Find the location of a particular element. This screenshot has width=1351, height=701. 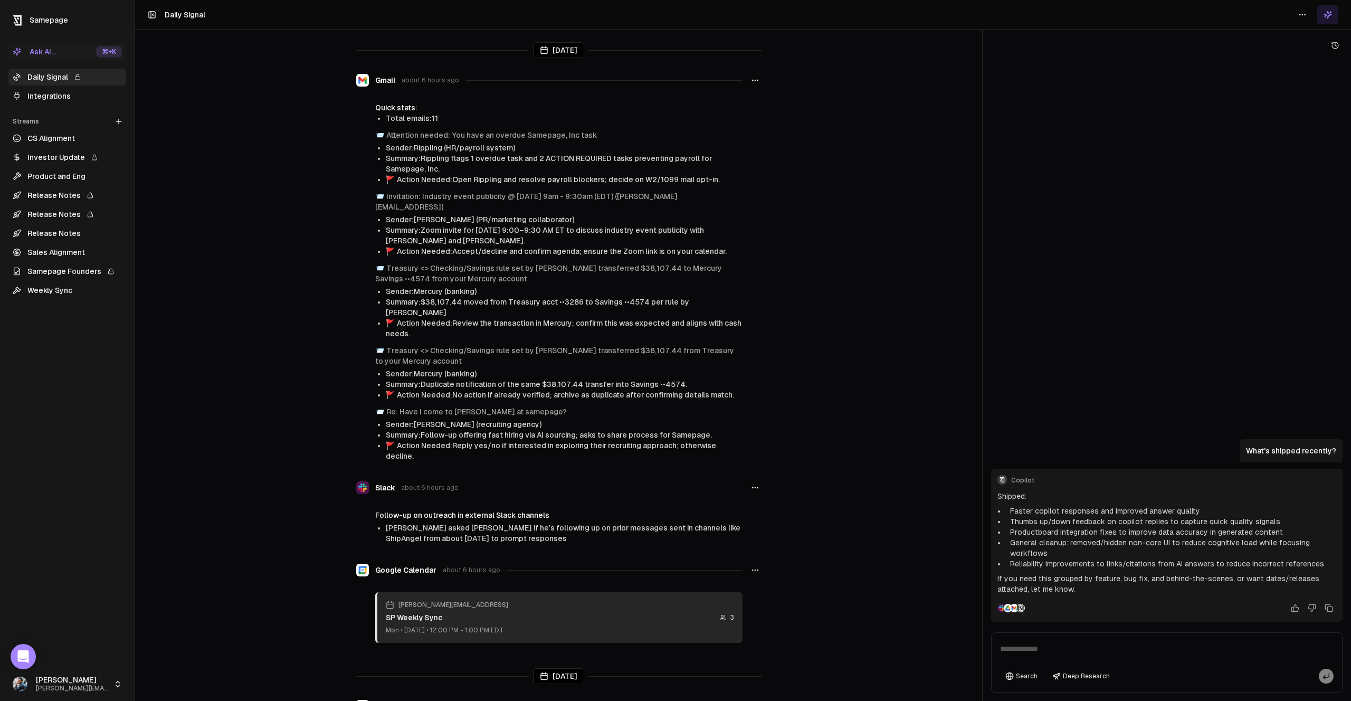

li: Action Needed: Reply yes/no if interested in exploring their recruiting approach; otherwise decline. is located at coordinates (564, 451).